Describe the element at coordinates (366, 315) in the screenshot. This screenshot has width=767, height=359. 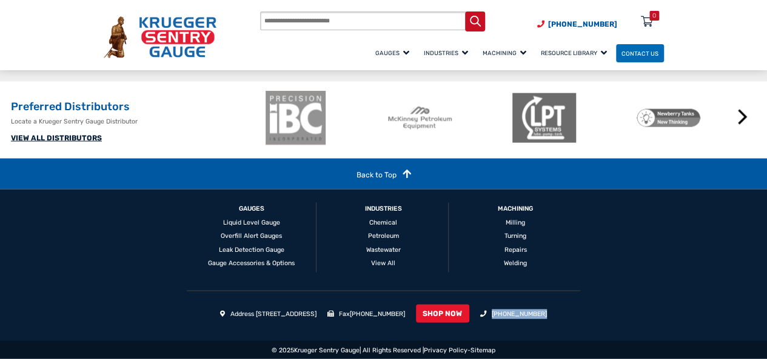
I see `li: Fax` at that location.